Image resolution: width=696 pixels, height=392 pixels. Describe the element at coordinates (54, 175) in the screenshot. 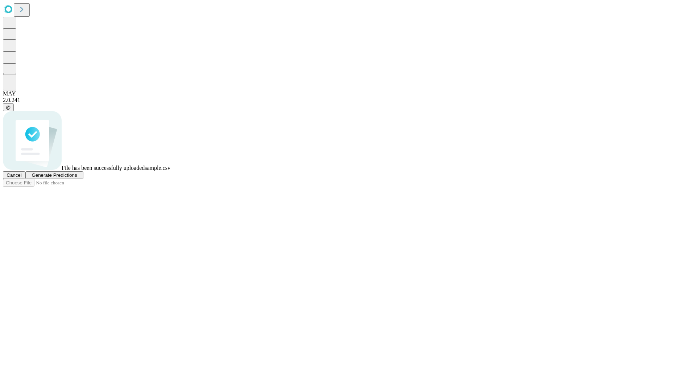

I see `button: Generate Predictions` at that location.